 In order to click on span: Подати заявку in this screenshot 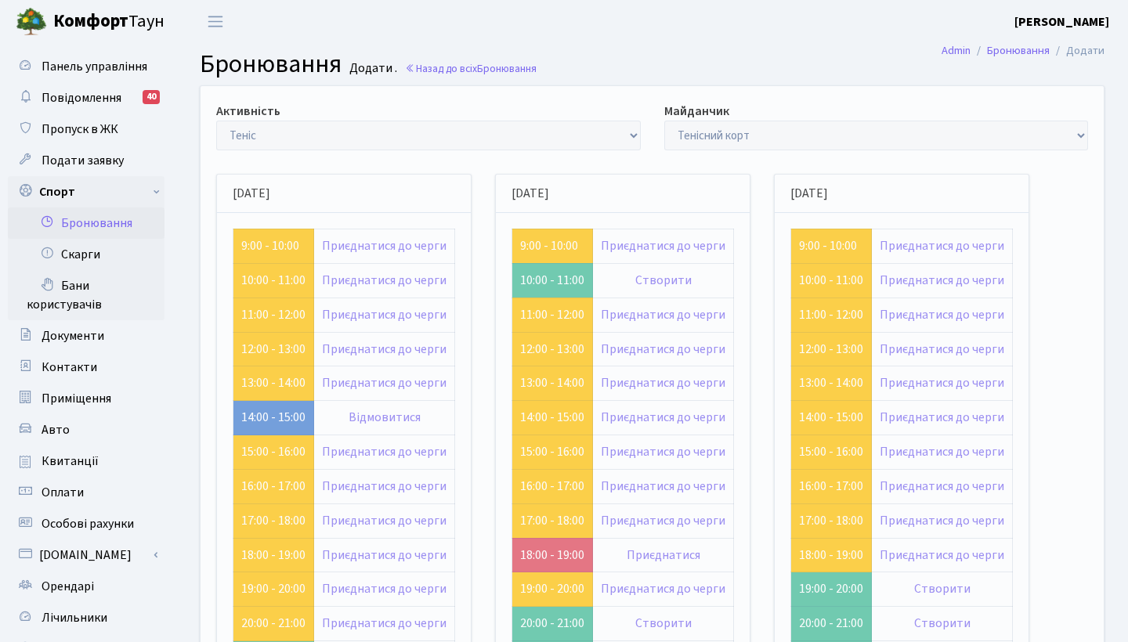, I will do `click(82, 161)`.